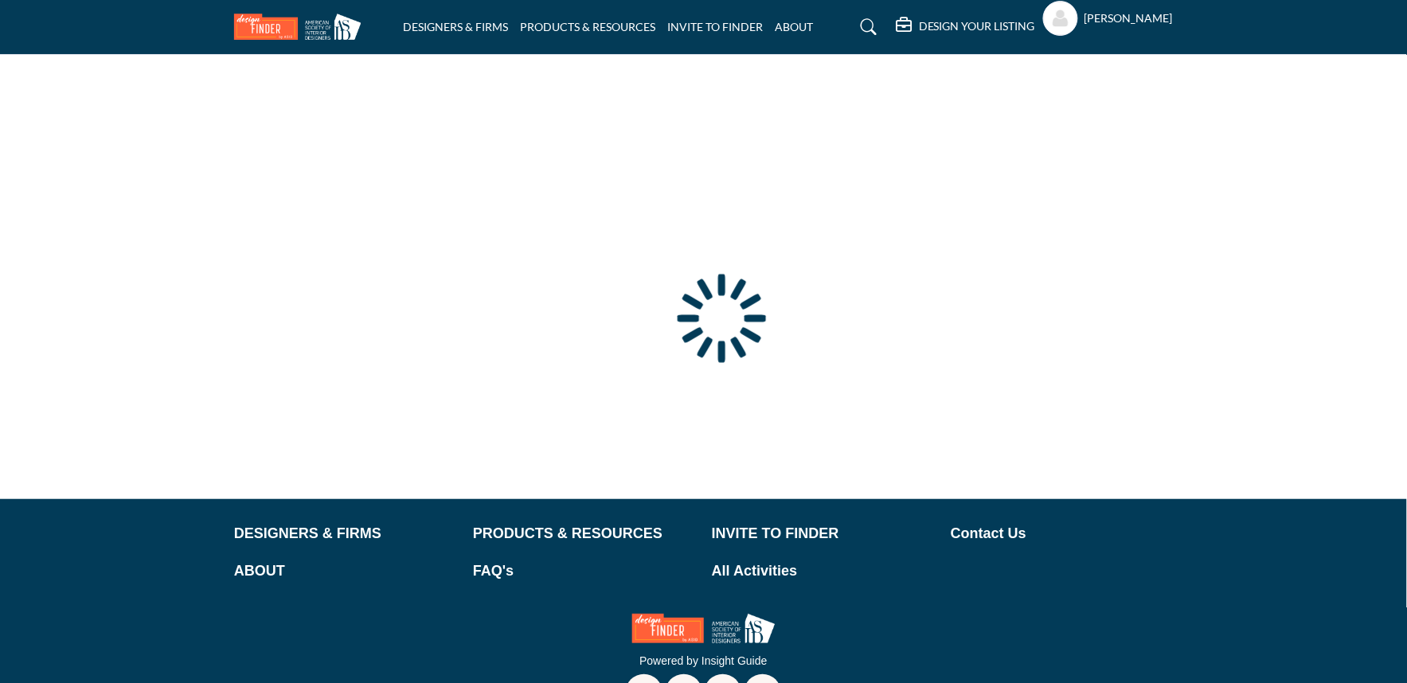 This screenshot has width=1407, height=683. I want to click on img: Site Logo, so click(302, 26).